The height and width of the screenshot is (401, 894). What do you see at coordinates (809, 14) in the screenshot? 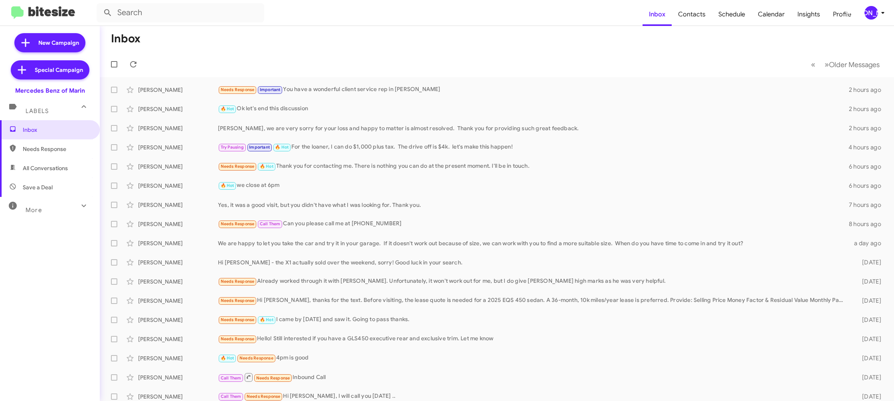
I see `span: Insights` at bounding box center [809, 14].